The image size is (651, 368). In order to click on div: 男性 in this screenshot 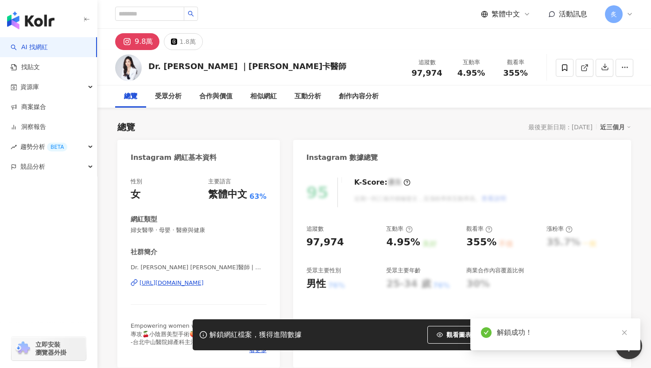, I will do `click(316, 284)`.